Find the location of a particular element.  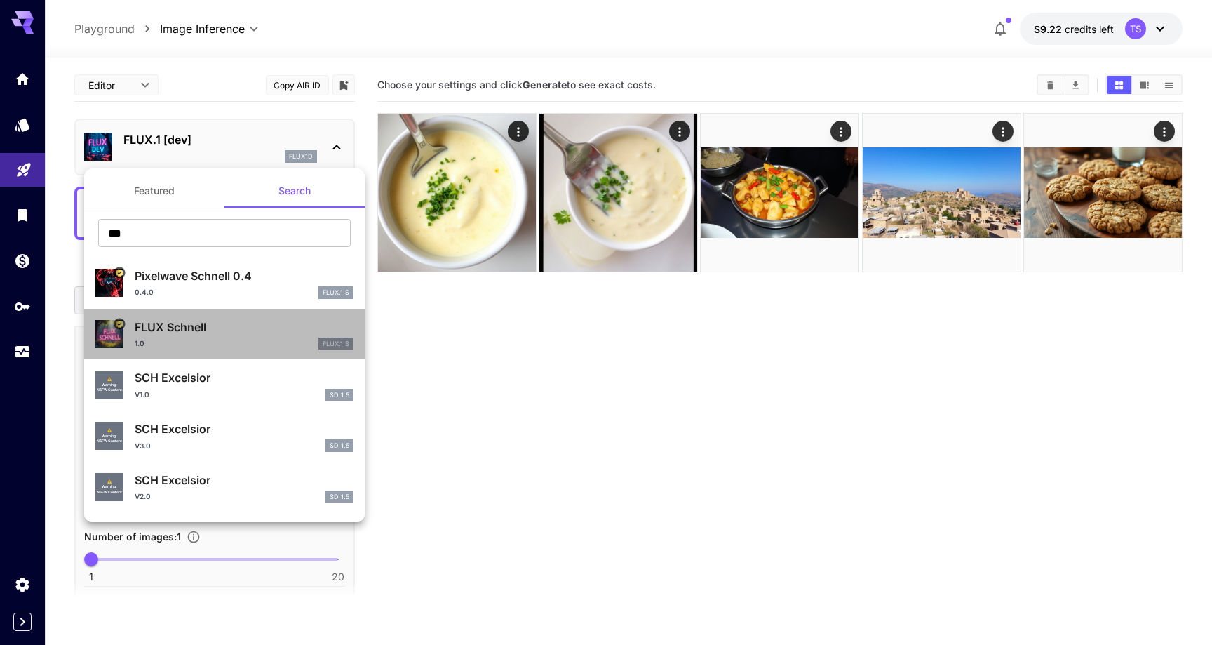

p: 0.4.0 is located at coordinates (144, 292).